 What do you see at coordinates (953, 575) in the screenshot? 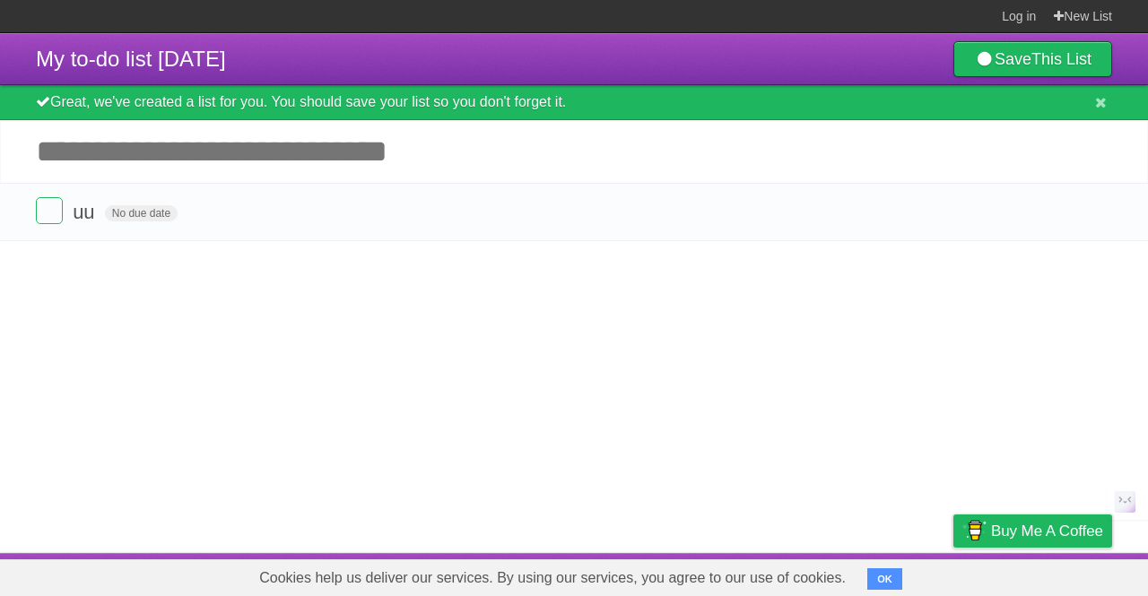
I see `a: Privacy` at bounding box center [953, 575].